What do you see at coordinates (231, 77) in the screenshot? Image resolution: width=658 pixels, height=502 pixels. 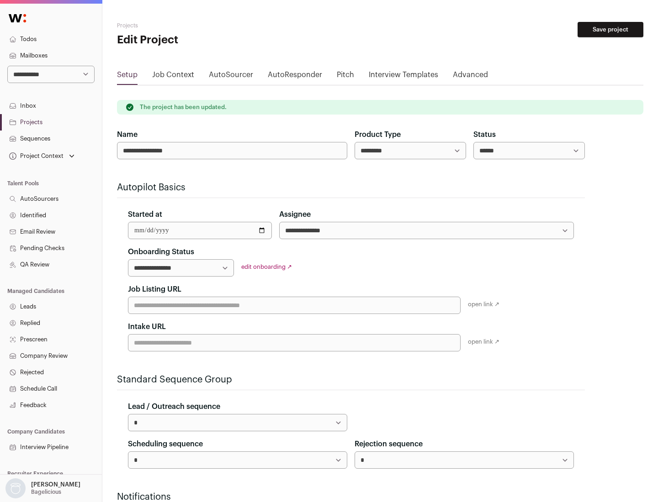 I see `a: AutoSourcer` at bounding box center [231, 77].